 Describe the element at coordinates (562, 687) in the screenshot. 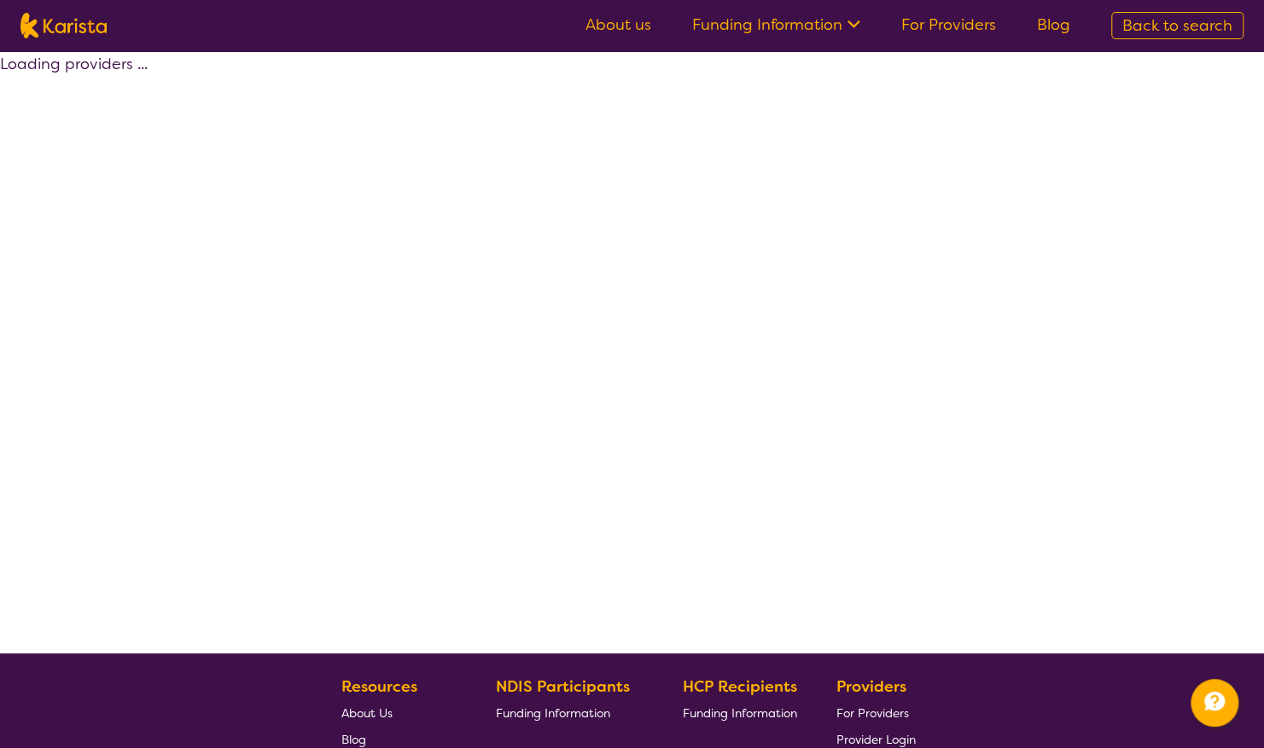

I see `b: NDIS Participants` at that location.